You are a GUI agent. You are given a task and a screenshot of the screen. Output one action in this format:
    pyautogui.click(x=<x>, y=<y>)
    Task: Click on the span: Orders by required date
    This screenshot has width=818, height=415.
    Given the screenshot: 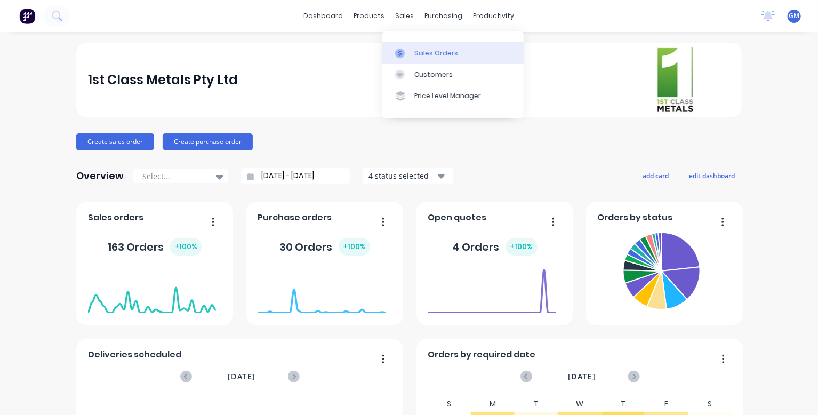 What is the action you would take?
    pyautogui.click(x=482, y=355)
    